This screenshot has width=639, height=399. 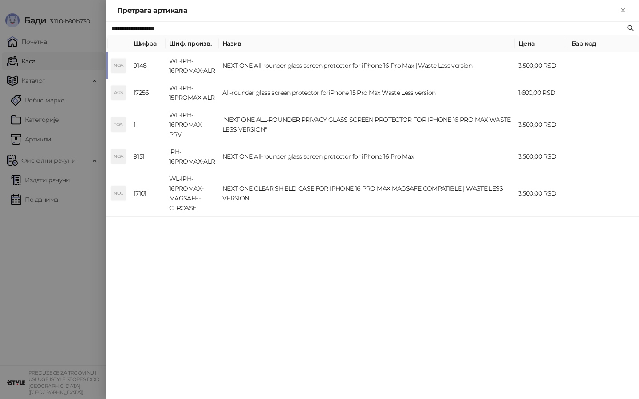 I want to click on td: WL-IPH-16PROMAX-ALR, so click(x=192, y=66).